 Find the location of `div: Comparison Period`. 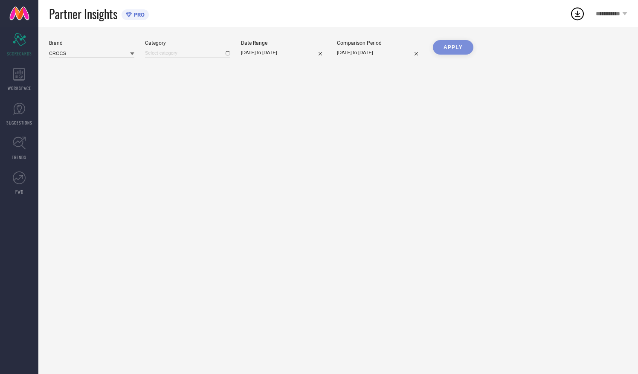

div: Comparison Period is located at coordinates (379, 43).